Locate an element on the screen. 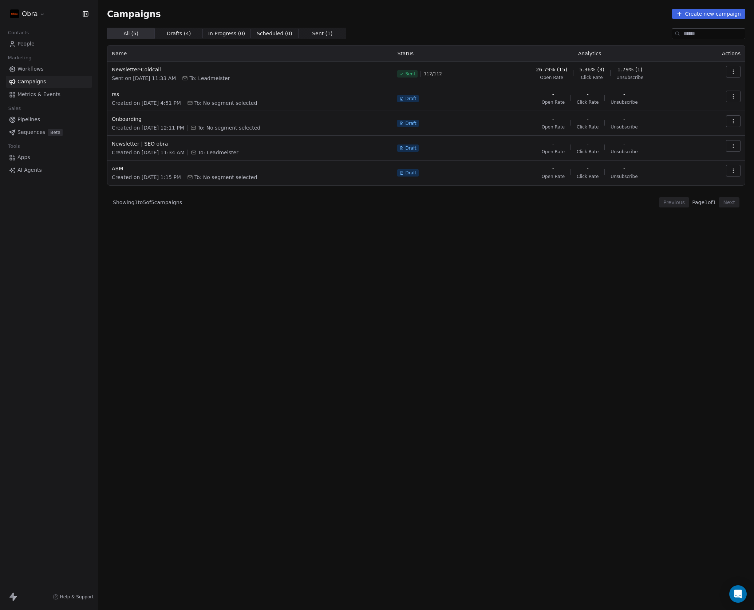  button: Obra is located at coordinates (28, 14).